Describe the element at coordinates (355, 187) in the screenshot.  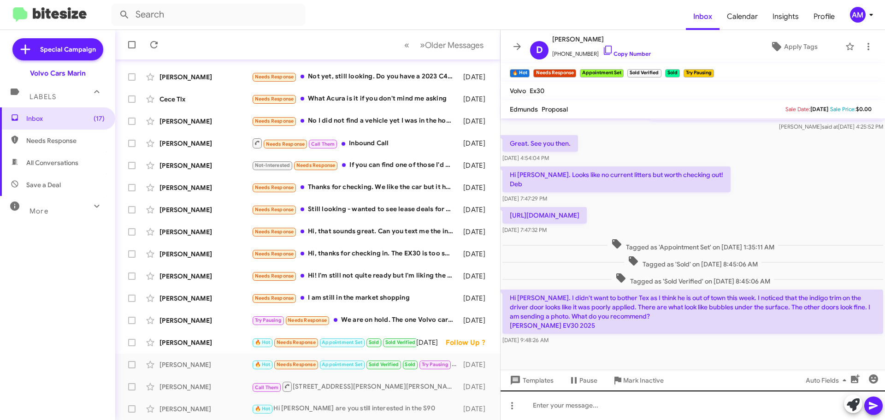
I see `div: Thanks for checking. We like the car but it has a lot of miles on it` at that location.